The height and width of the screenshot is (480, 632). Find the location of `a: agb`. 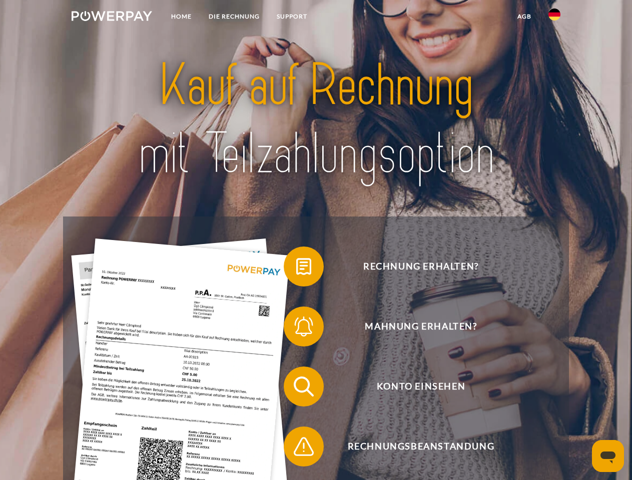

a: agb is located at coordinates (524, 17).